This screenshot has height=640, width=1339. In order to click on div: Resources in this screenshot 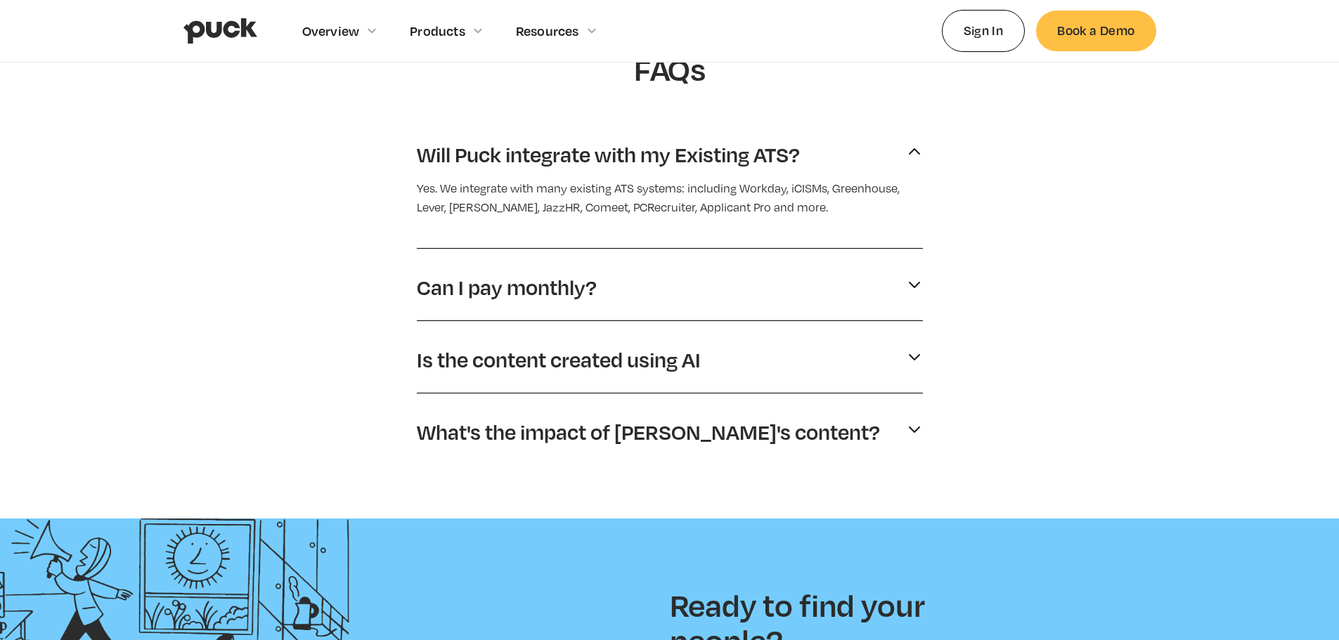, I will do `click(548, 31)`.